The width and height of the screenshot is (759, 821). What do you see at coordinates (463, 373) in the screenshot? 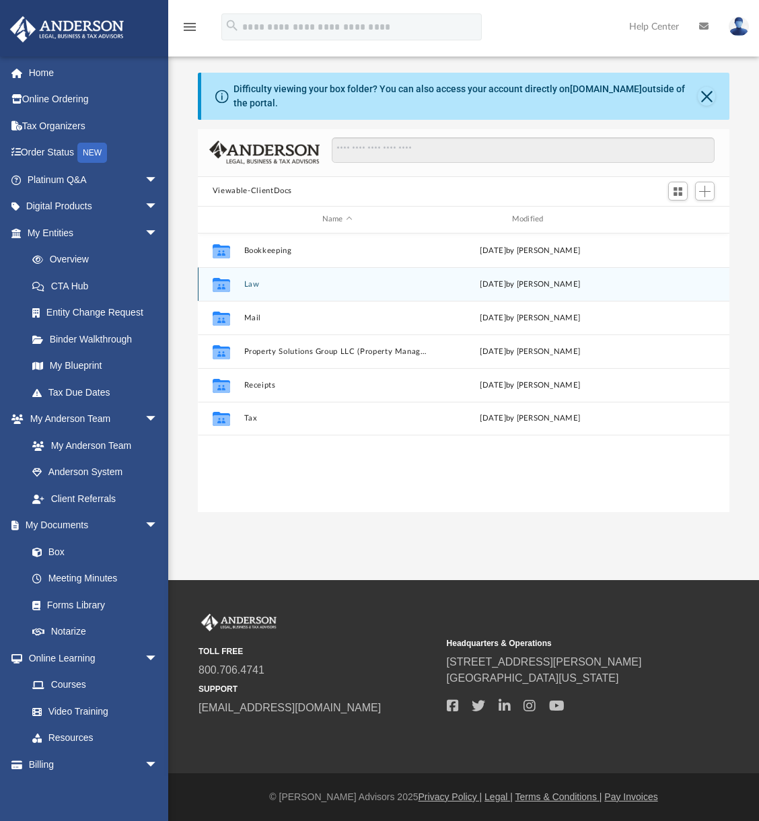
I see `div: grid` at bounding box center [463, 373].